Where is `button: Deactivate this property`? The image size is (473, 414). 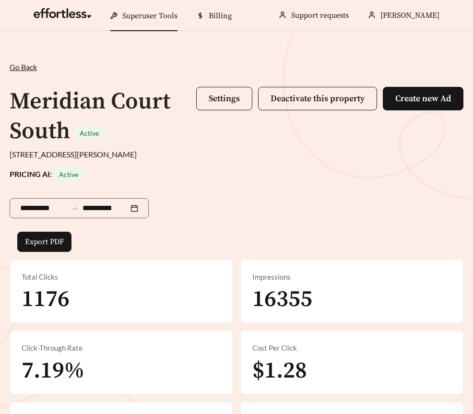 button: Deactivate this property is located at coordinates (317, 98).